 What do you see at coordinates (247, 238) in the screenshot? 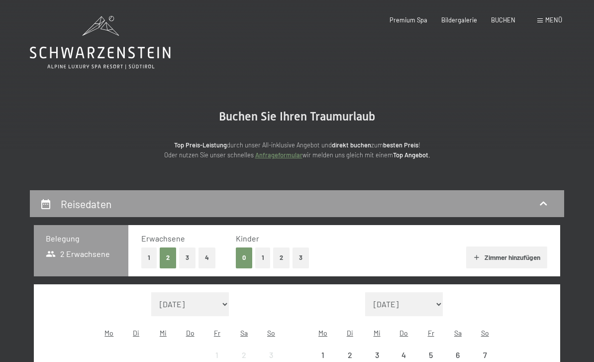
I see `span: Kinder` at bounding box center [247, 238].